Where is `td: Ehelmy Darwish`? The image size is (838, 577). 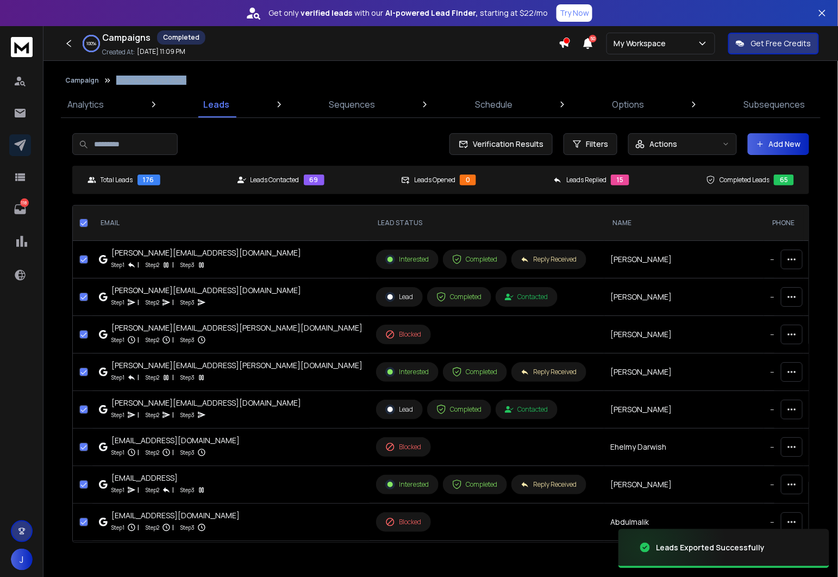
td: Ehelmy Darwish is located at coordinates (684, 447).